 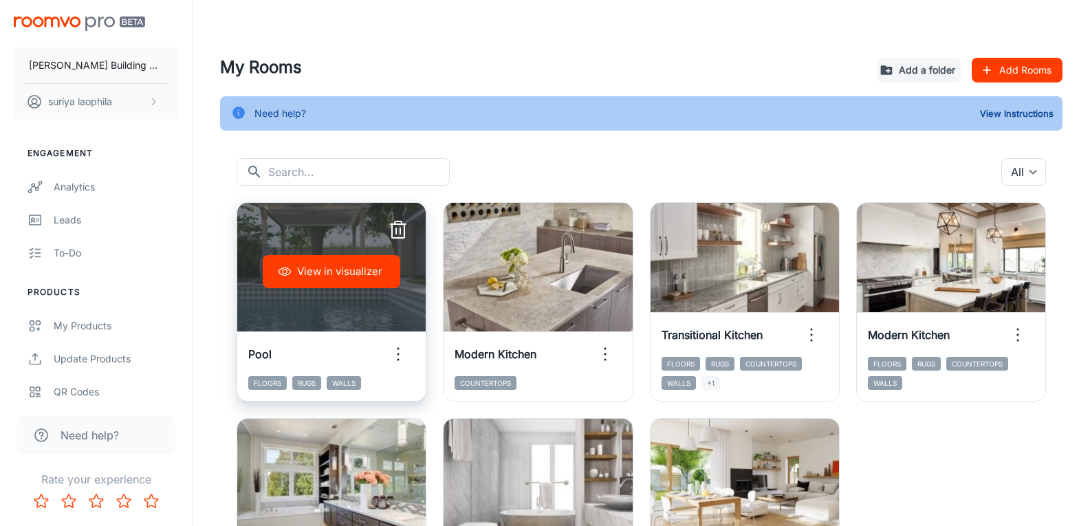 What do you see at coordinates (96, 479) in the screenshot?
I see `p: Rate your experience` at bounding box center [96, 479].